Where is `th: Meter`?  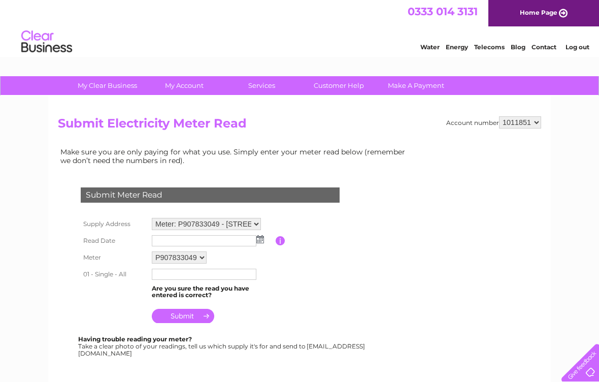
th: Meter is located at coordinates (114, 258).